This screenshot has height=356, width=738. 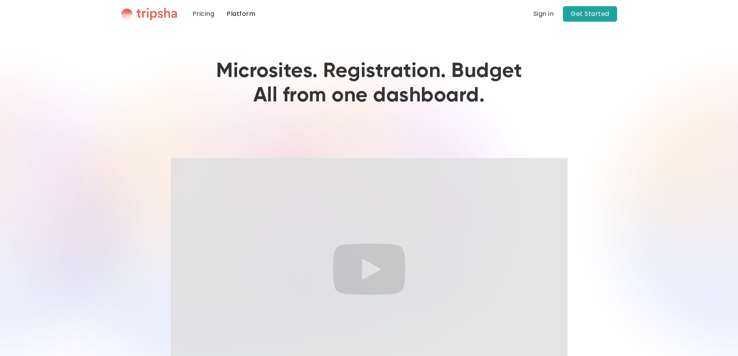 What do you see at coordinates (149, 14) in the screenshot?
I see `img: Tripsha Logo` at bounding box center [149, 14].